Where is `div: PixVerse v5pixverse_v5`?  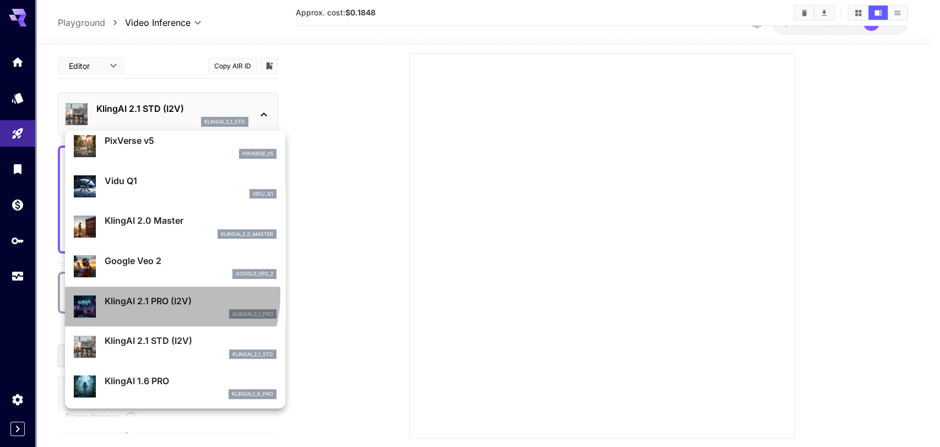 div: PixVerse v5pixverse_v5 is located at coordinates (175, 146).